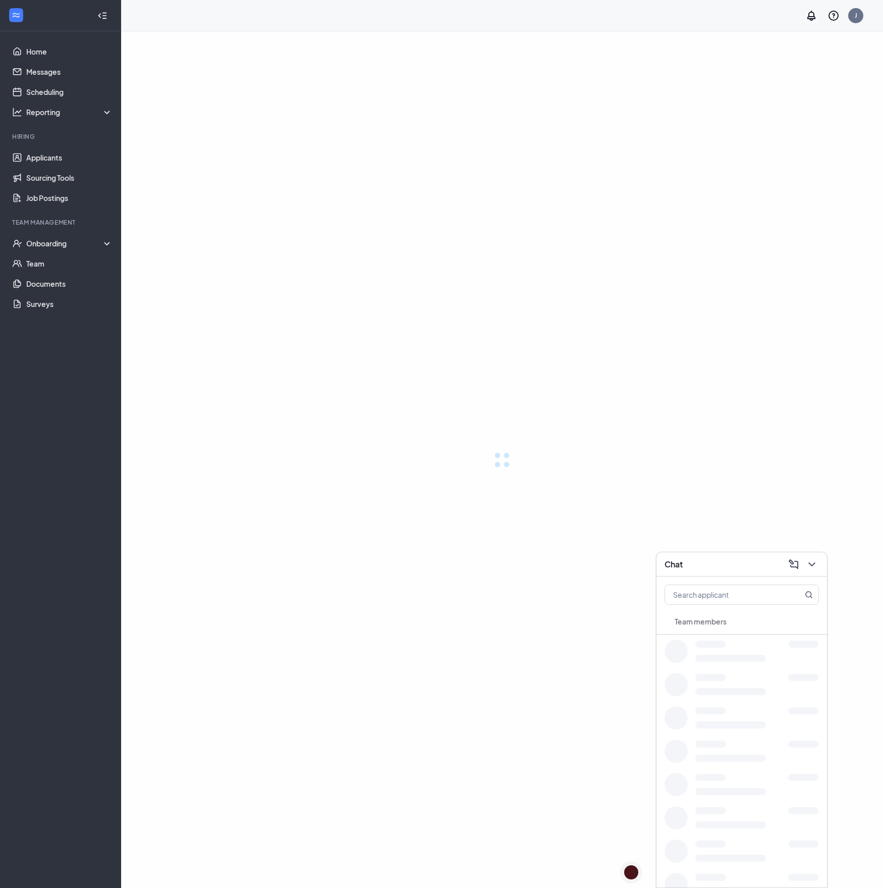  What do you see at coordinates (700, 621) in the screenshot?
I see `span: Team members` at bounding box center [700, 621].